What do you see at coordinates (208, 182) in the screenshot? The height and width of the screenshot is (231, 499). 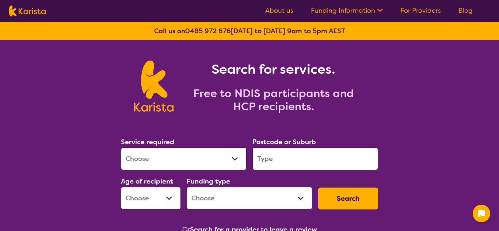 I see `label: Funding type` at bounding box center [208, 182].